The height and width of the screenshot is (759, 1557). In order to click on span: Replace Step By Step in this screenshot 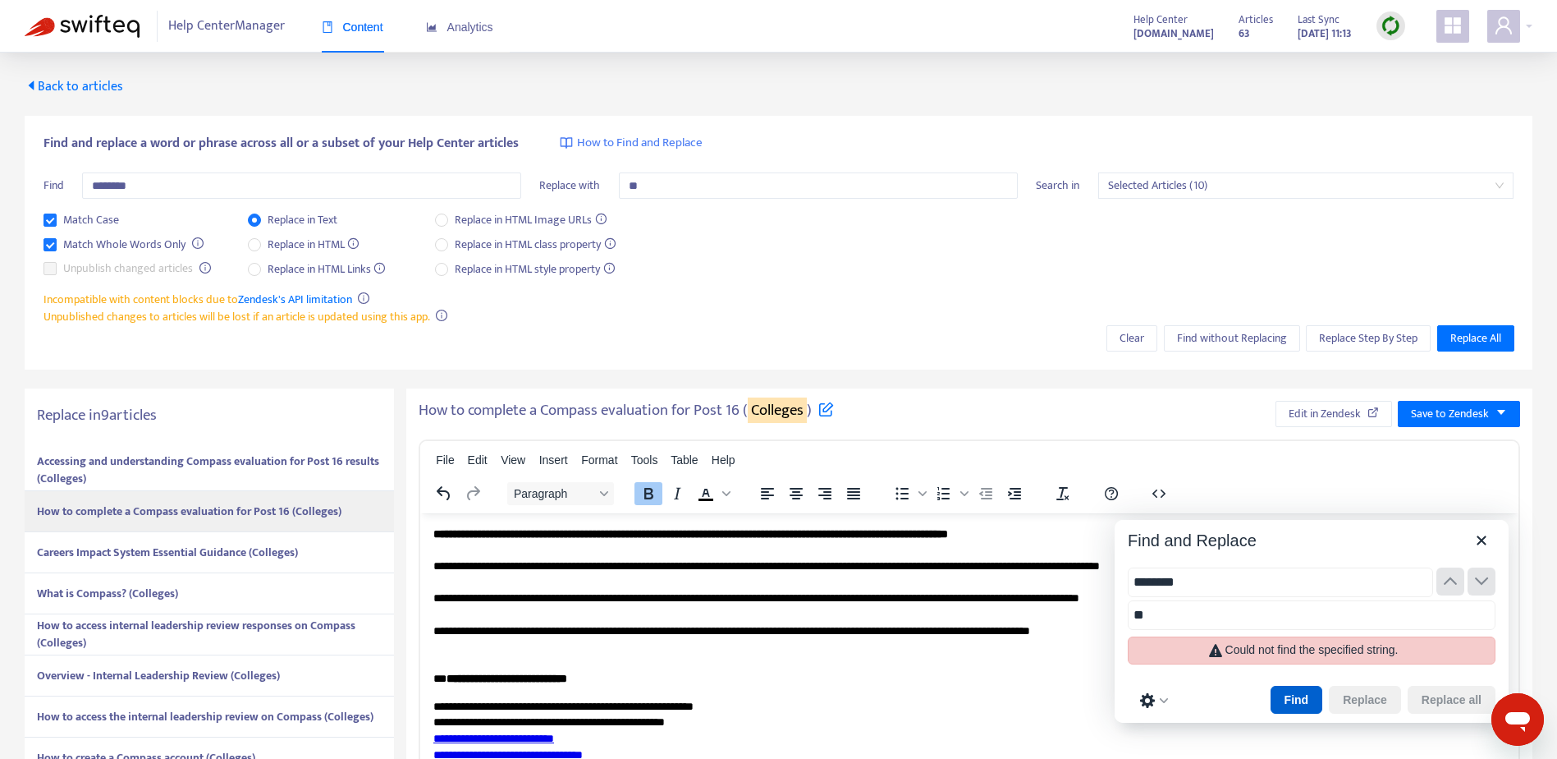, I will do `click(1368, 338)`.